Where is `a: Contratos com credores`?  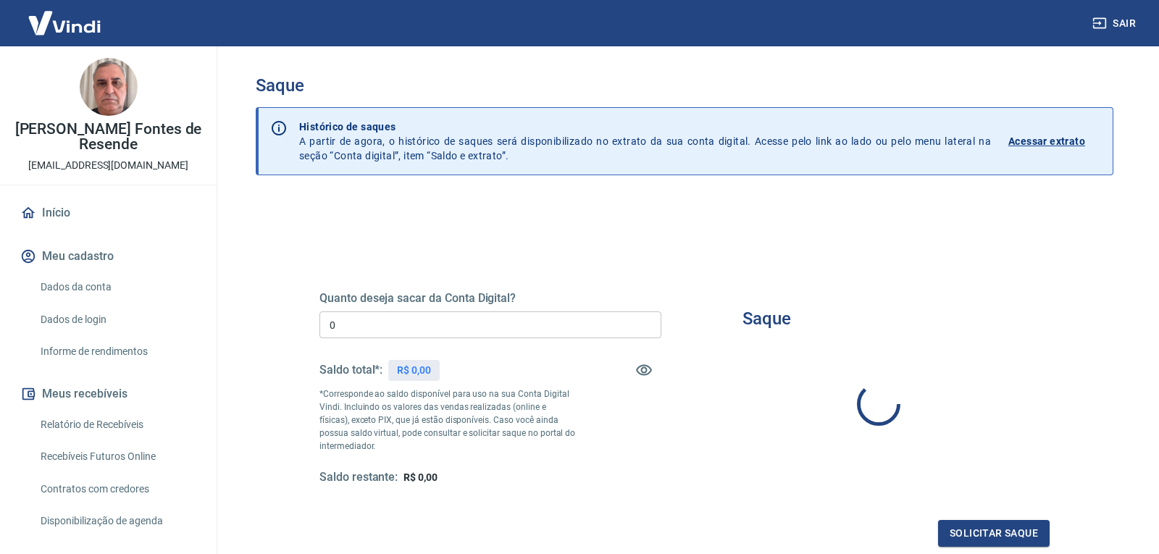
a: Contratos com credores is located at coordinates (117, 489).